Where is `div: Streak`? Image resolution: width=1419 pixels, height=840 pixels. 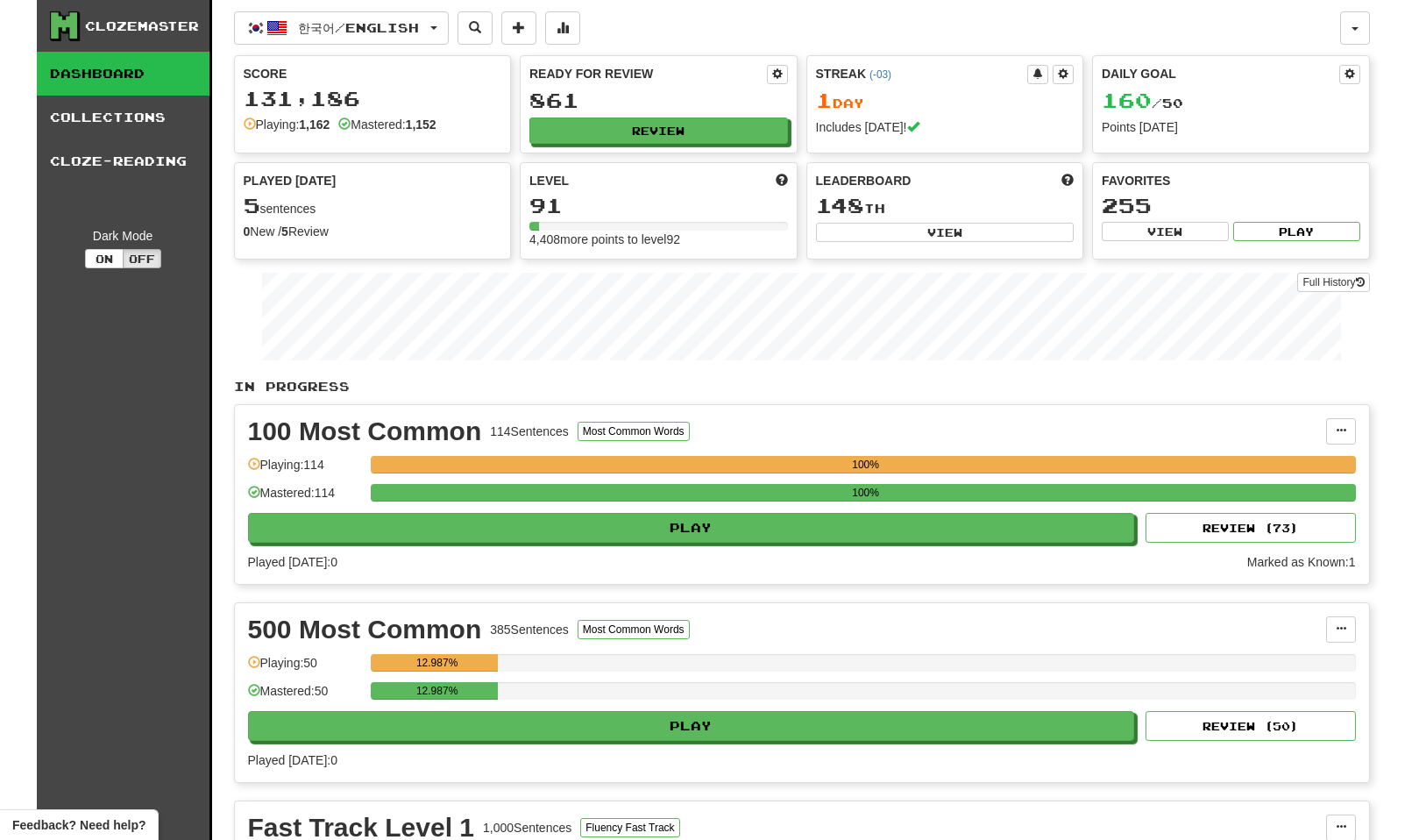
div: Streak is located at coordinates (923, 74).